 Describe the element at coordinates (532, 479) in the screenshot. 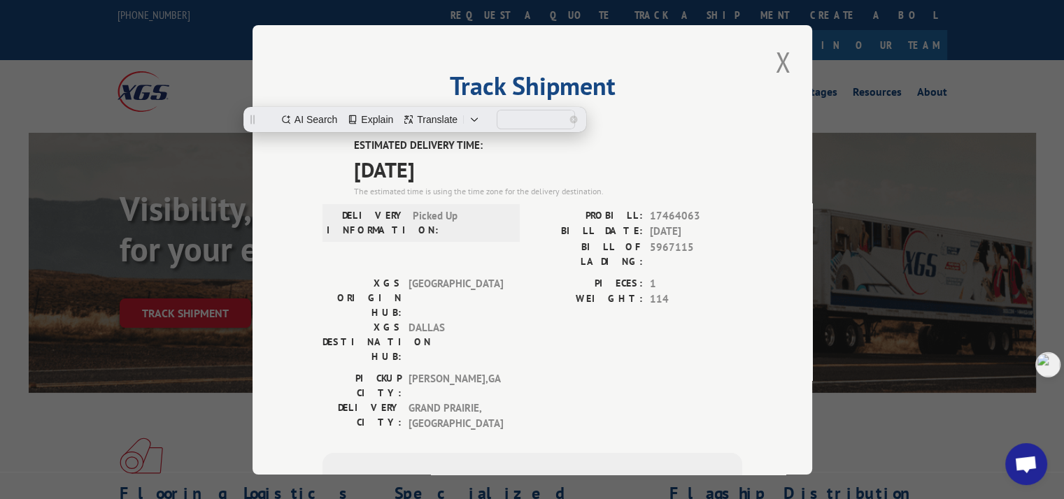

I see `div: Subscribe to alerts` at that location.